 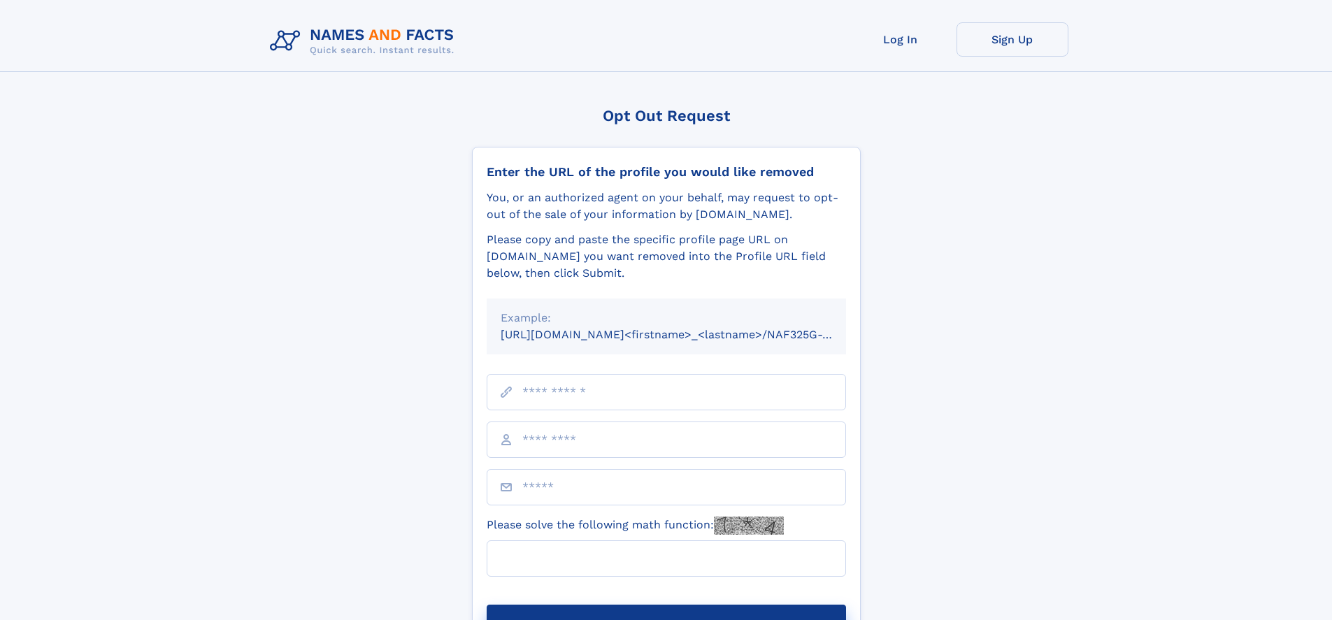 I want to click on a: Sign Up, so click(x=1012, y=39).